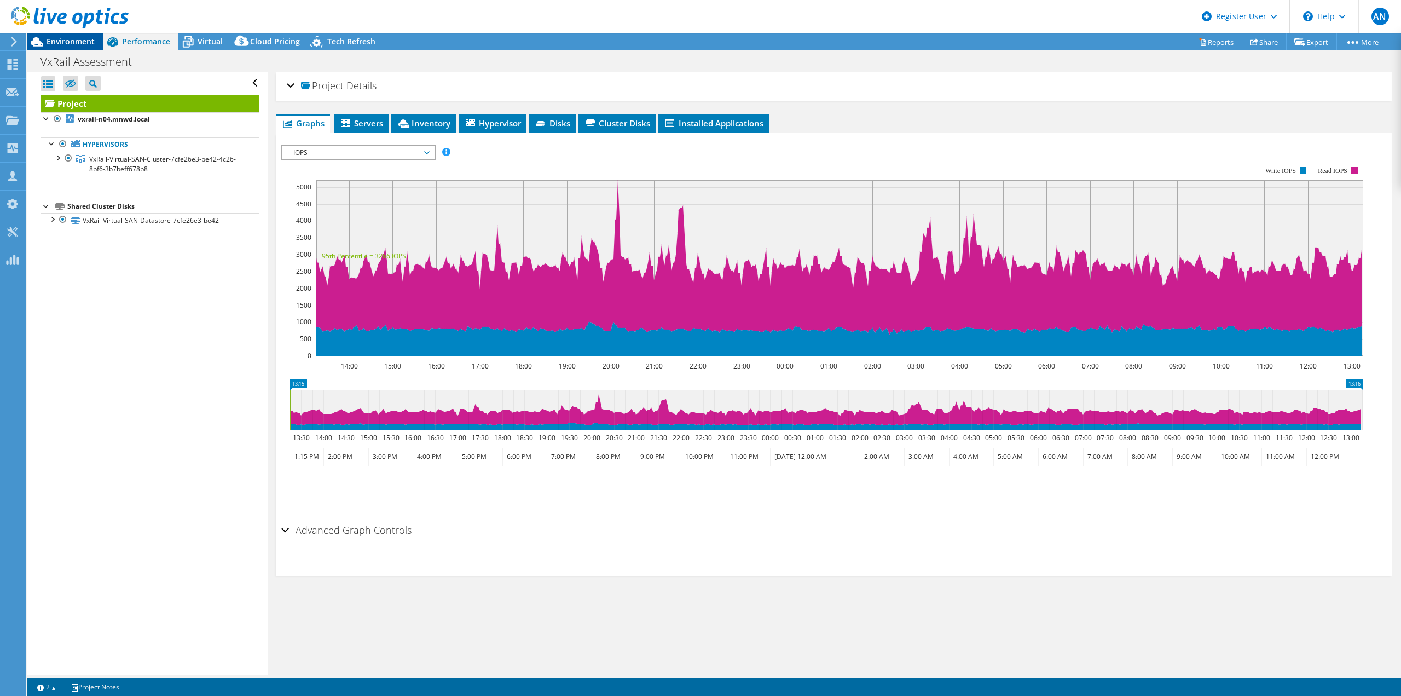  Describe the element at coordinates (1239, 437) in the screenshot. I see `text: 10:30` at that location.